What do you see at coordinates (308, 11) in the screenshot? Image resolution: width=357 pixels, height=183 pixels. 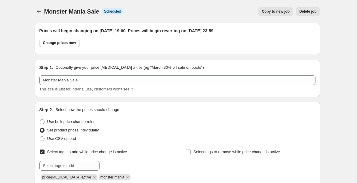 I see `button: Delete job` at bounding box center [308, 11].